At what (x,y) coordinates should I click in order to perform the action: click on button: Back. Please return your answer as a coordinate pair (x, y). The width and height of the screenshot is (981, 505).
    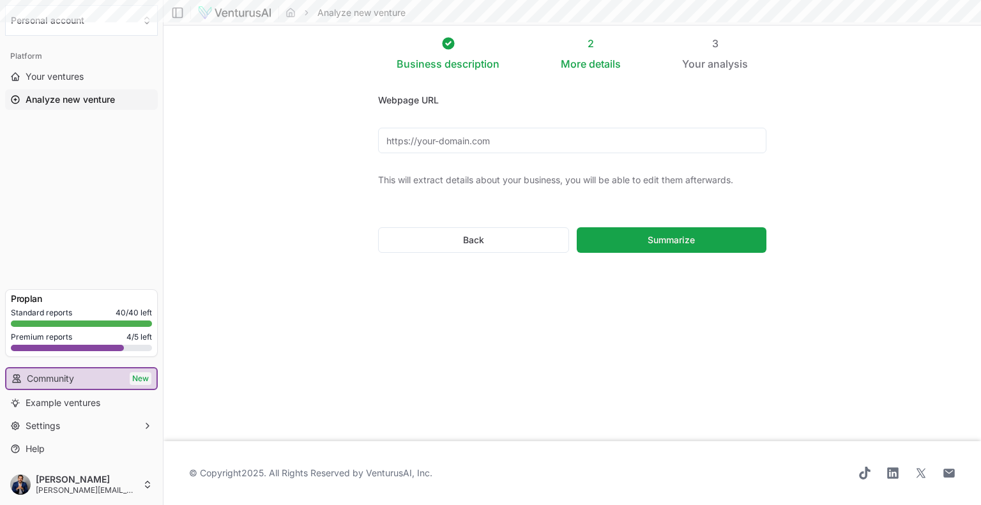
    Looking at the image, I should click on (473, 240).